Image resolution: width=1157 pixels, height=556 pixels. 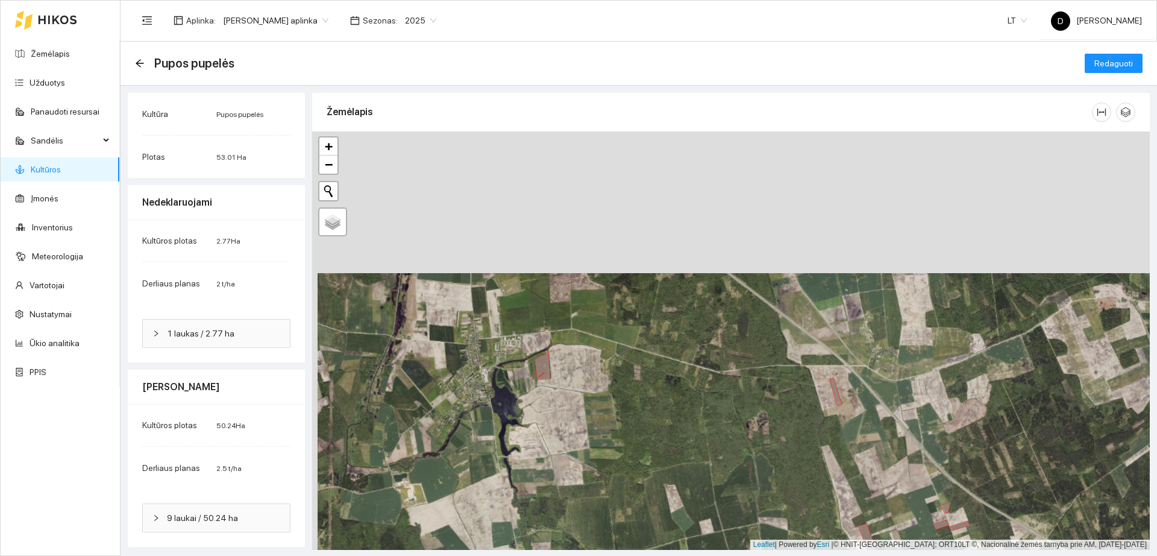 What do you see at coordinates (178, 20) in the screenshot?
I see `span: layout` at bounding box center [178, 20].